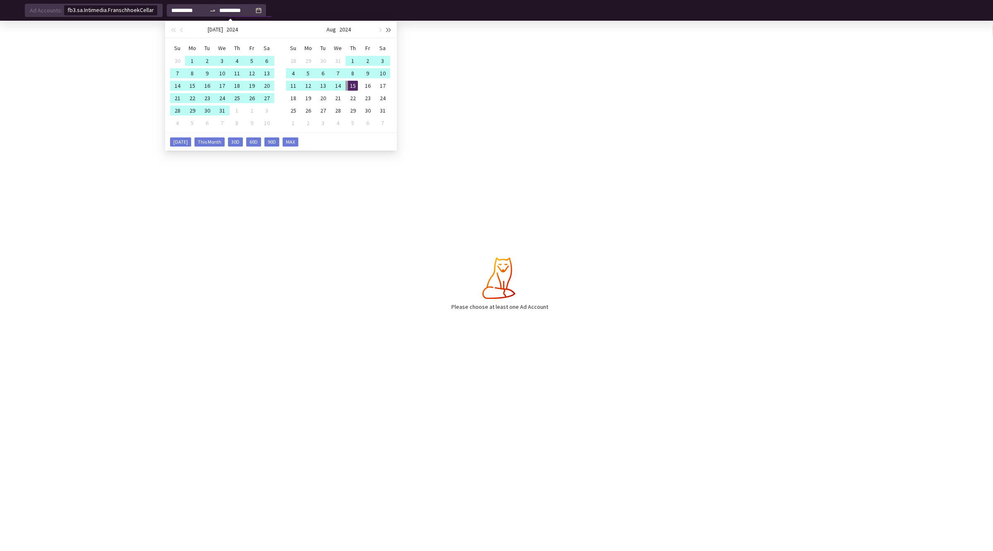 Image resolution: width=993 pixels, height=551 pixels. Describe the element at coordinates (323, 98) in the screenshot. I see `div: 20` at that location.